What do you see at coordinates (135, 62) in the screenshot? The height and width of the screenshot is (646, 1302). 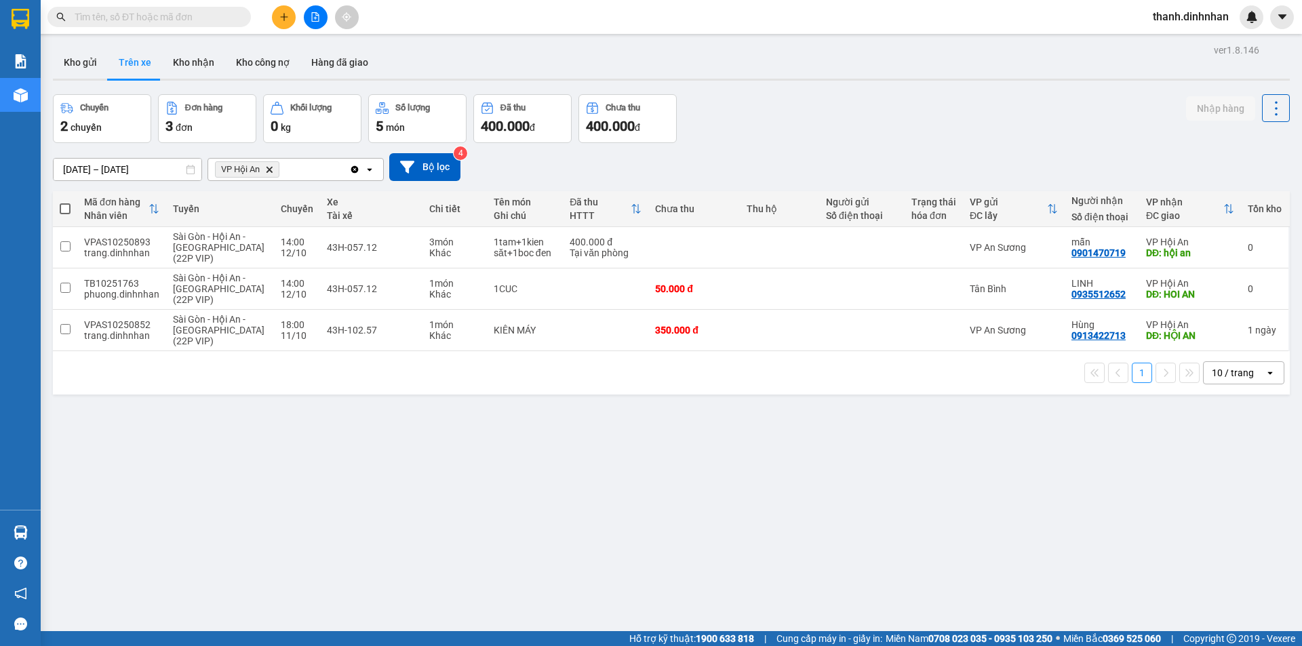 I see `button: Trên xe` at bounding box center [135, 62].